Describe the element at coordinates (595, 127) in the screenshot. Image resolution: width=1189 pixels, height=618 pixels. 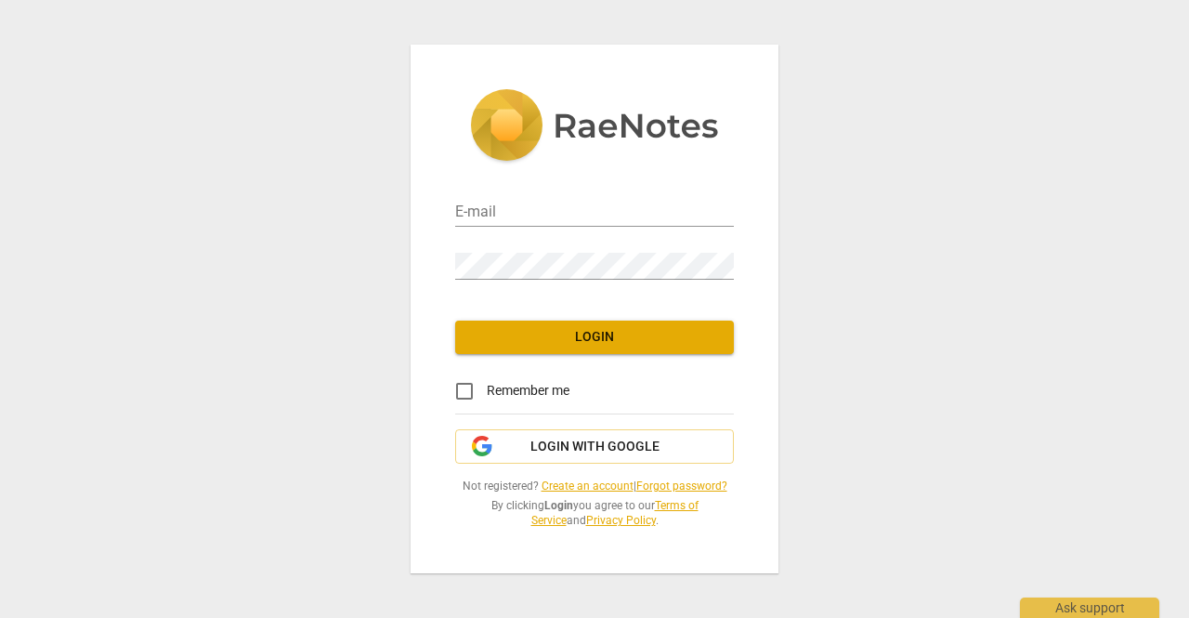
I see `img: 5ac2273c67554f335776073100b6d88f.svg` at that location.